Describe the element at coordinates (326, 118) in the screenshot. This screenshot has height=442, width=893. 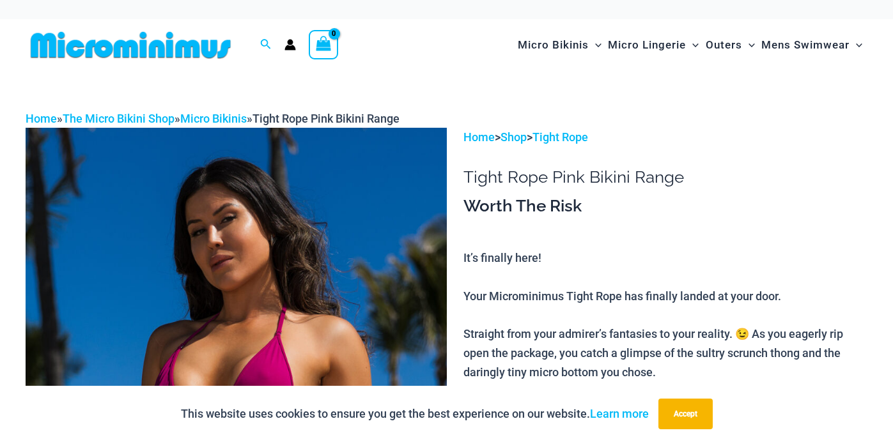
I see `span: Tight Rope Pink Bikini Range` at that location.